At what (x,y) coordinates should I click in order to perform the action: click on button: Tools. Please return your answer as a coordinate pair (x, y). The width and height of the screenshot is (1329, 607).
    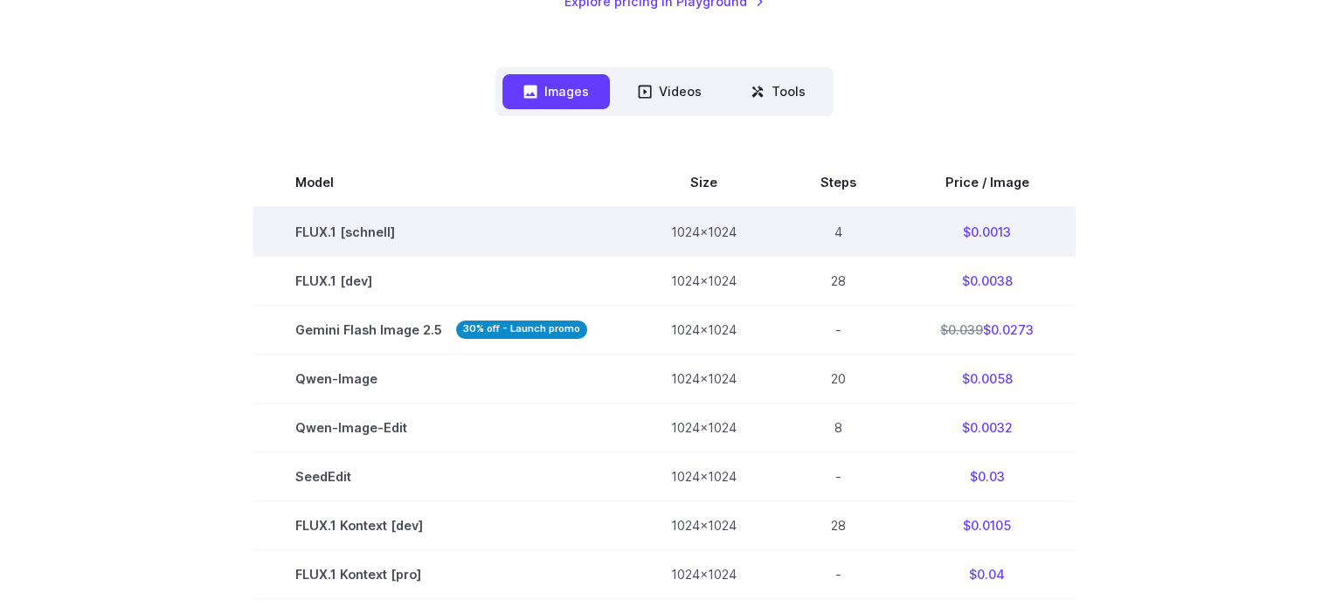
    Looking at the image, I should click on (777, 91).